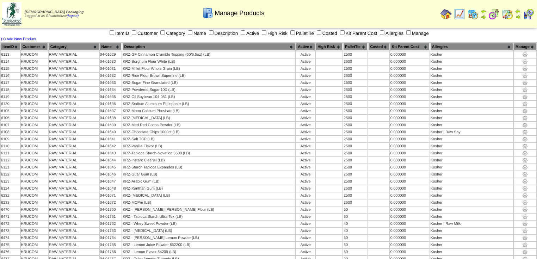 The image size is (537, 259). Describe the element at coordinates (10, 83) in the screenshot. I see `td: 6117` at that location.